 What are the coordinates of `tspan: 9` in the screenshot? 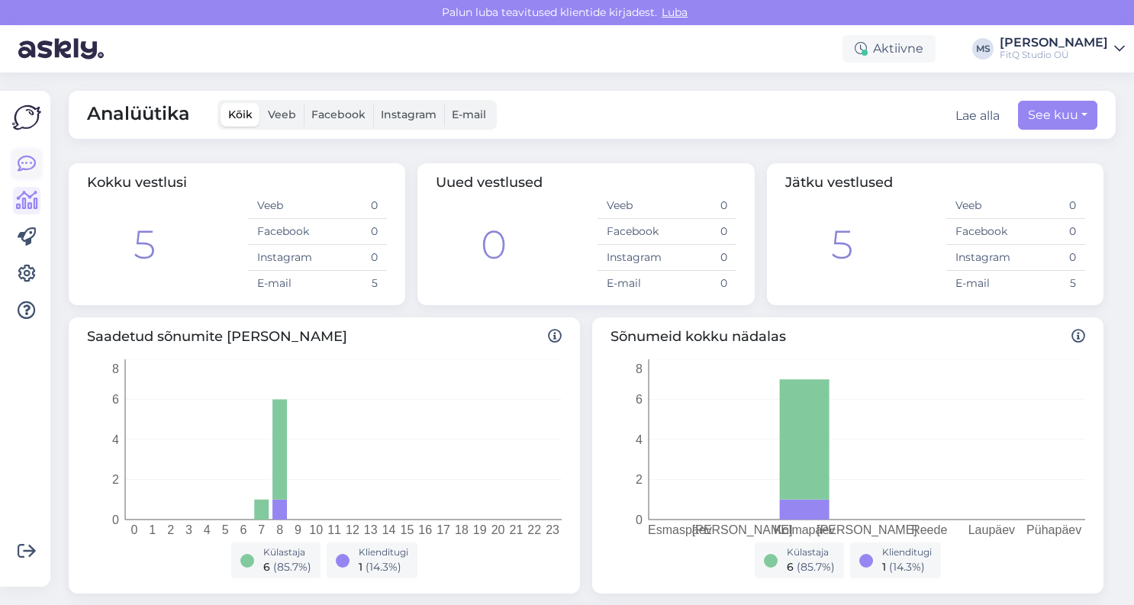 It's located at (298, 530).